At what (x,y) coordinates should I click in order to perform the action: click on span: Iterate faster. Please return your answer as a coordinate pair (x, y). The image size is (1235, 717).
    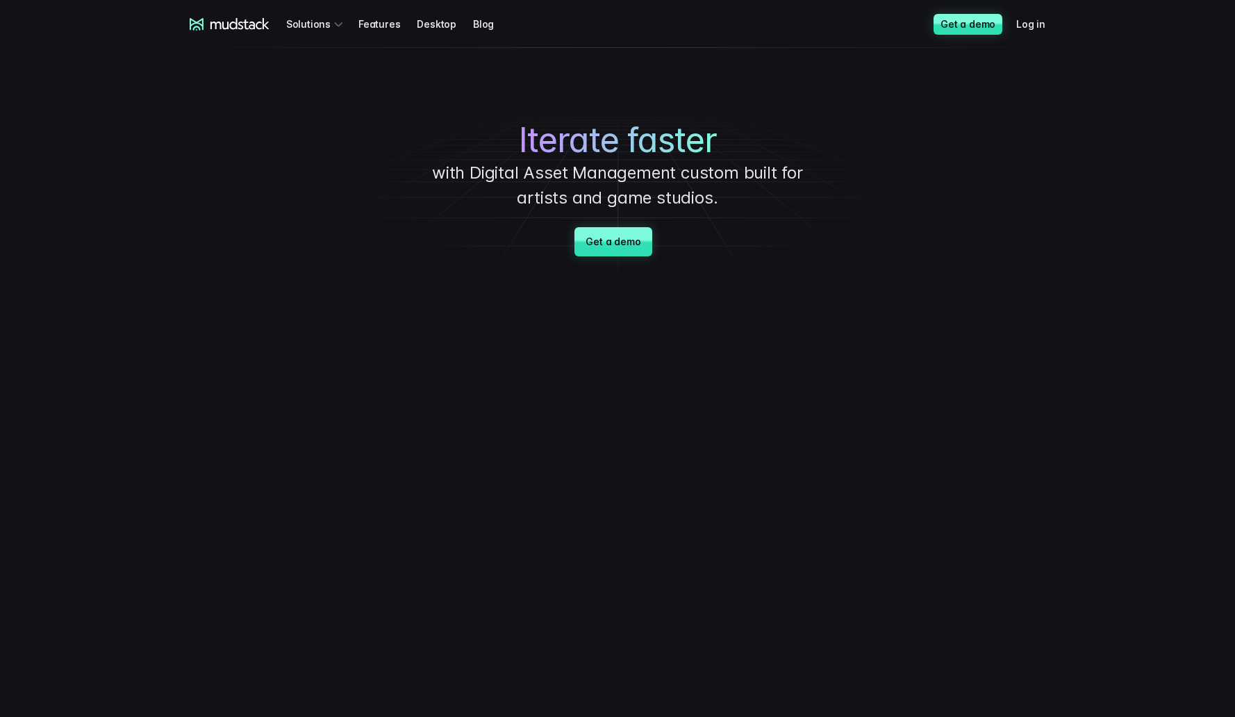
    Looking at the image, I should click on (617, 140).